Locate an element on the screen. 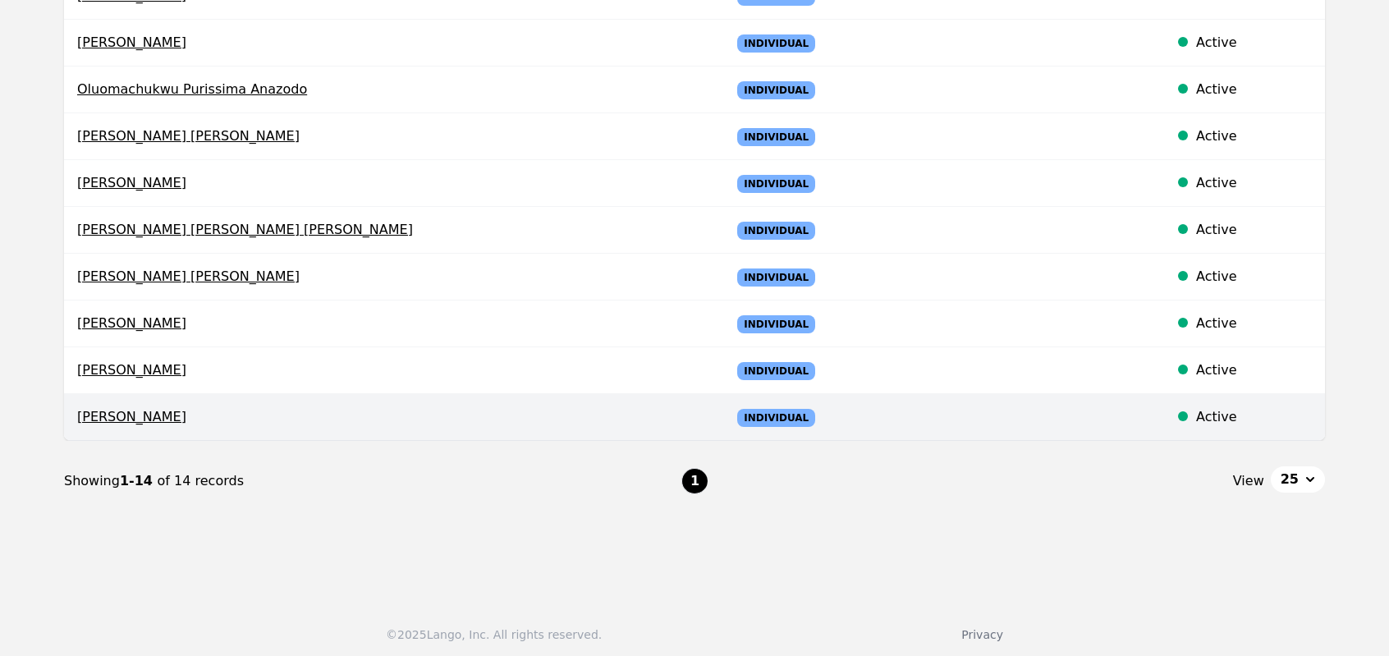  nav: Page navigation is located at coordinates (694, 481).